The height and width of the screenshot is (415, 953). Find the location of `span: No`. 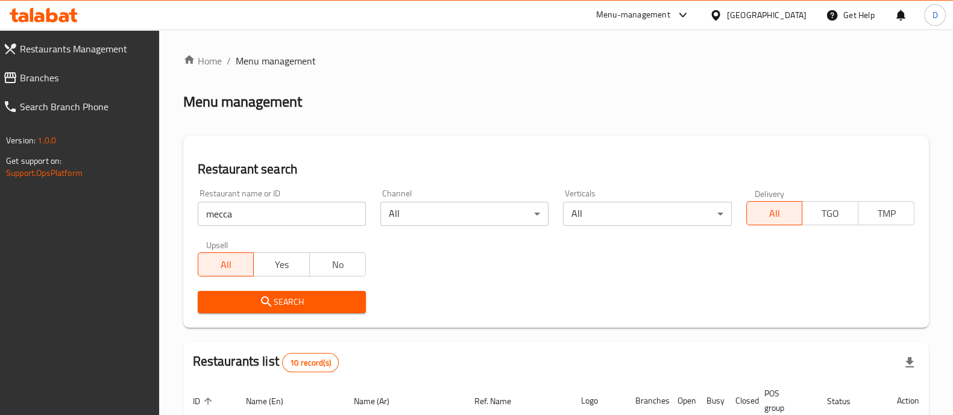

span: No is located at coordinates (337, 264).